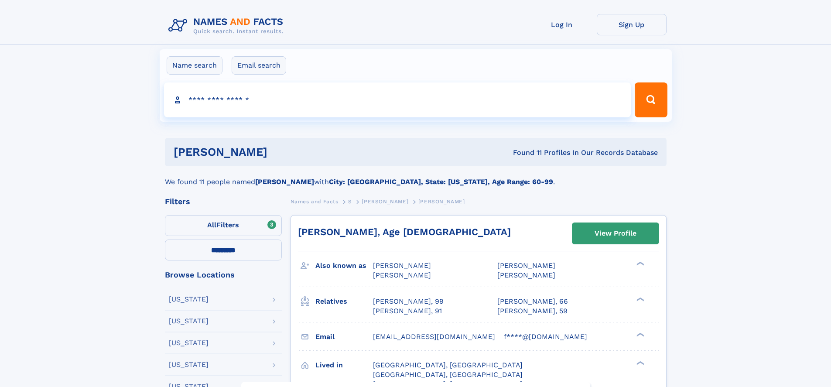 This screenshot has height=387, width=831. Describe the element at coordinates (259, 65) in the screenshot. I see `label: Email search` at that location.